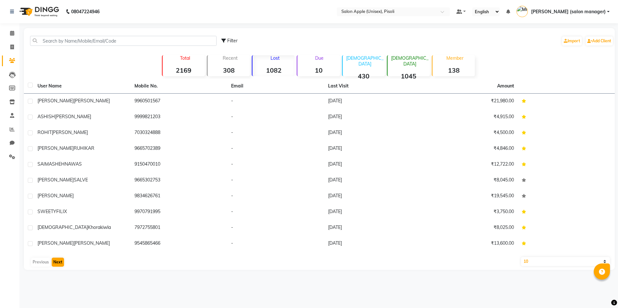  Describe the element at coordinates (46, 117) in the screenshot. I see `span: ASHISH` at that location.